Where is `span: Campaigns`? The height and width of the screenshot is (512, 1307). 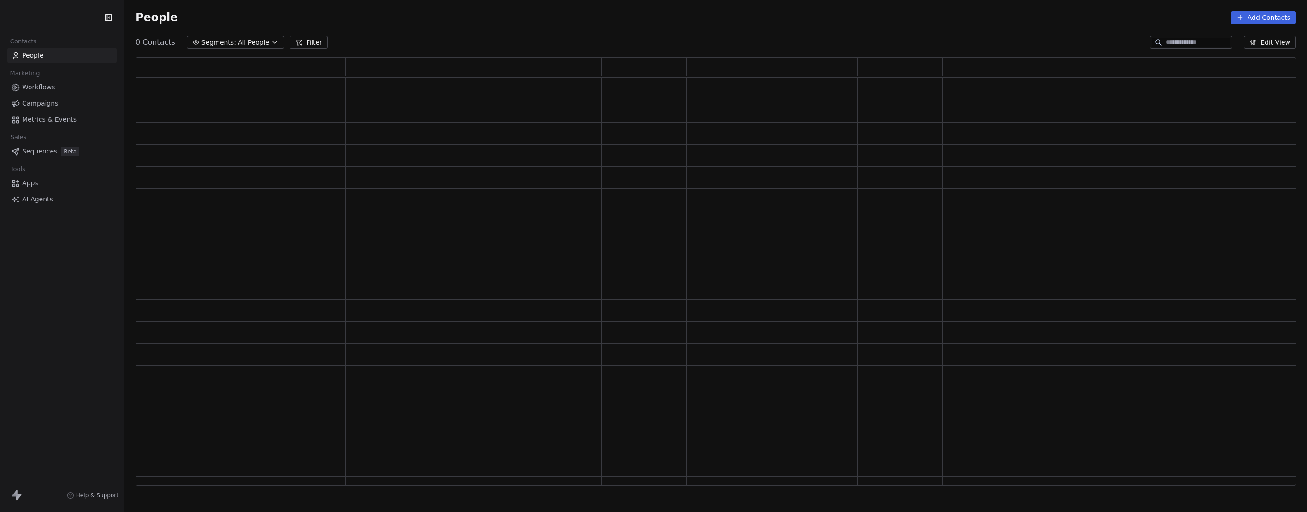
span: Campaigns is located at coordinates (40, 103).